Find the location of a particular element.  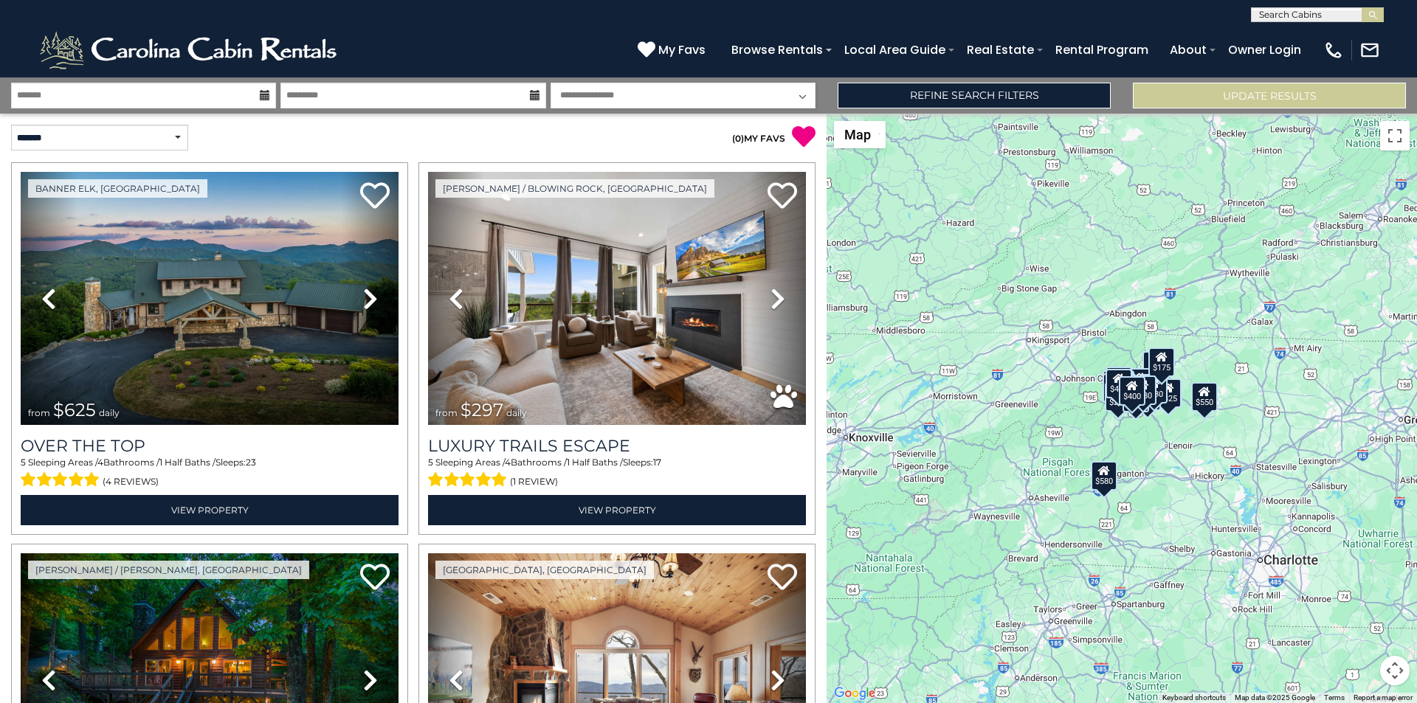

div: $375 is located at coordinates (1136, 397).